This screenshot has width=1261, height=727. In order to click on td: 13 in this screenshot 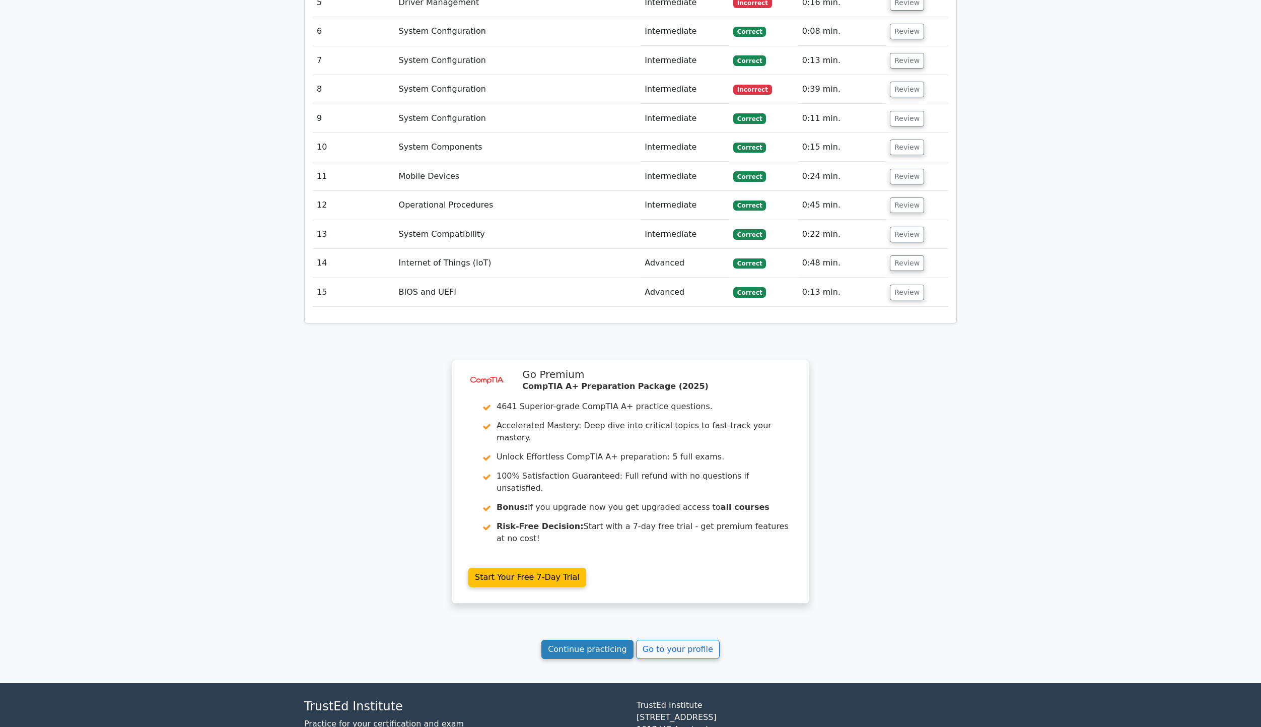, I will do `click(353, 234)`.